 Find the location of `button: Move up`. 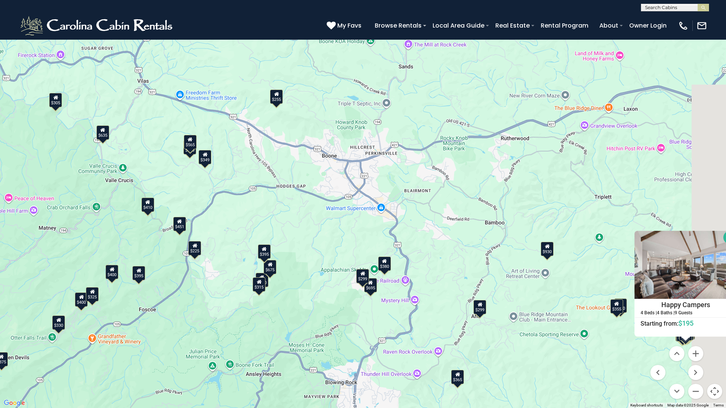

button: Move up is located at coordinates (677, 354).